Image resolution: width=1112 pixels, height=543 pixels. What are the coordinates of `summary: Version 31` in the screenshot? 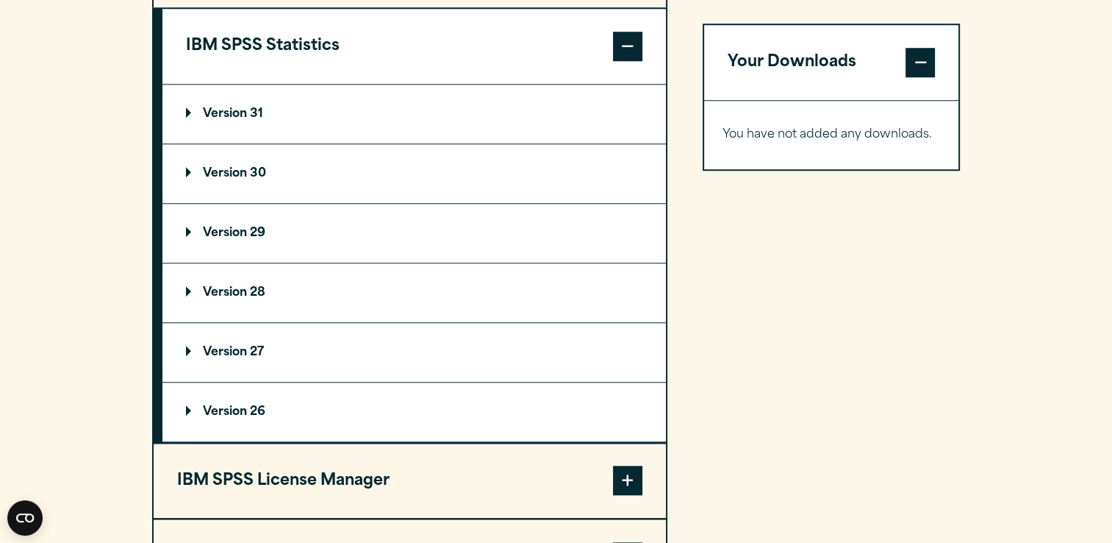 It's located at (414, 114).